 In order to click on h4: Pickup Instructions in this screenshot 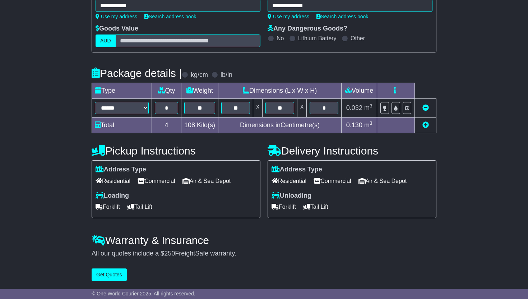, I will do `click(176, 151)`.